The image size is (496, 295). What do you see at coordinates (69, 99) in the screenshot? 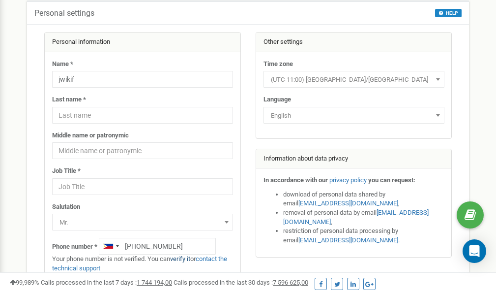
I see `label: Last name *` at bounding box center [69, 99].